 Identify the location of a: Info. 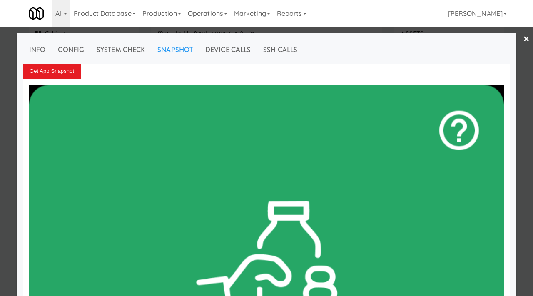
(37, 50).